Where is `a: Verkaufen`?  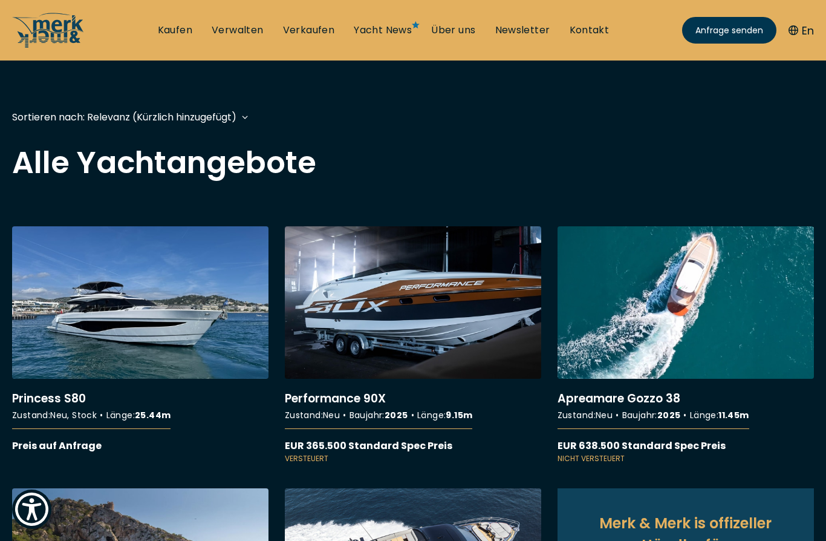
a: Verkaufen is located at coordinates (309, 30).